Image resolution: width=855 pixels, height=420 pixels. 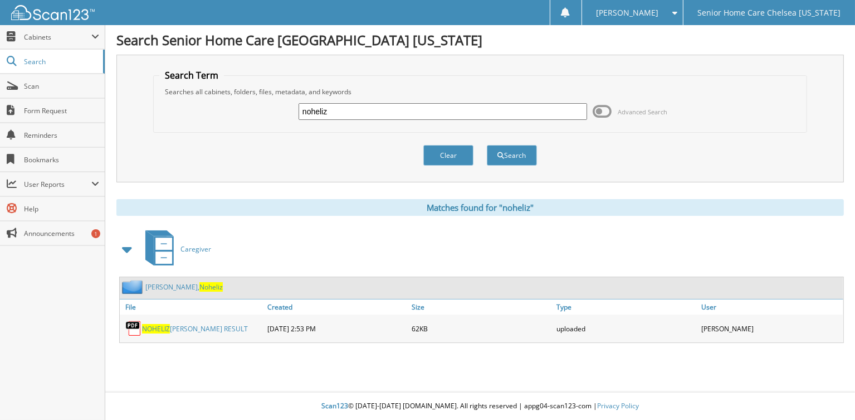 I want to click on legend: Search Term, so click(x=192, y=75).